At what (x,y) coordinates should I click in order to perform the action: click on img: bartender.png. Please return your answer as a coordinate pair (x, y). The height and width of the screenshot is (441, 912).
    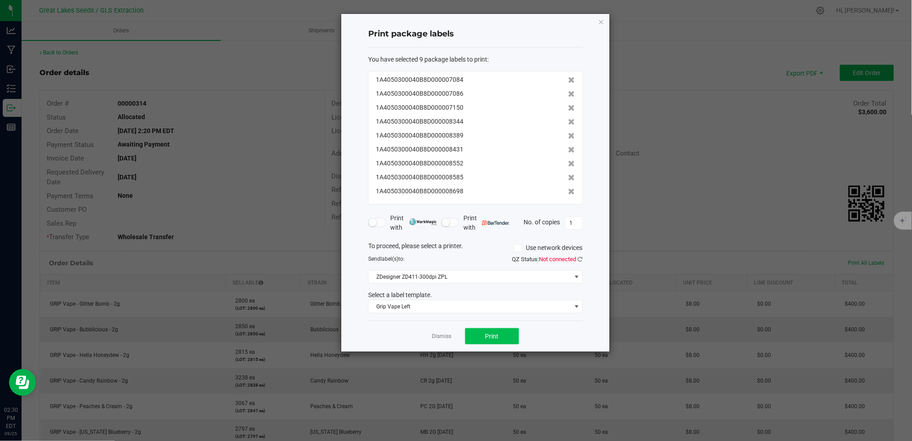
    Looking at the image, I should click on (496, 223).